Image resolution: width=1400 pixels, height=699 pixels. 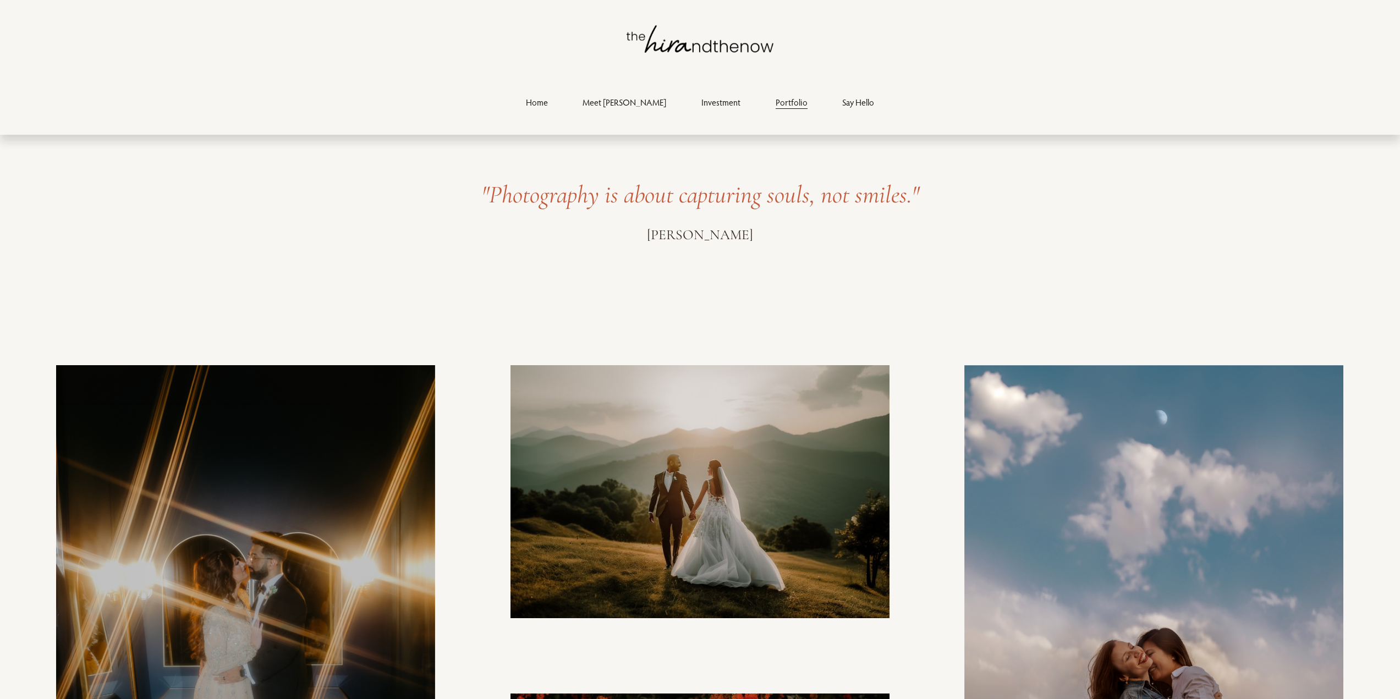 What do you see at coordinates (700, 492) in the screenshot?
I see `img: George + Liana_2.jpg` at bounding box center [700, 492].